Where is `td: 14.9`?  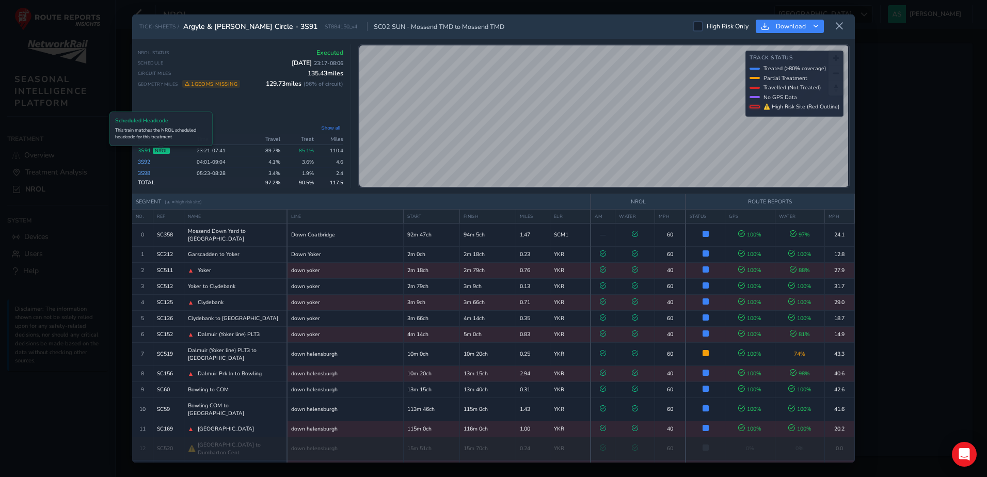 td: 14.9 is located at coordinates (839, 334).